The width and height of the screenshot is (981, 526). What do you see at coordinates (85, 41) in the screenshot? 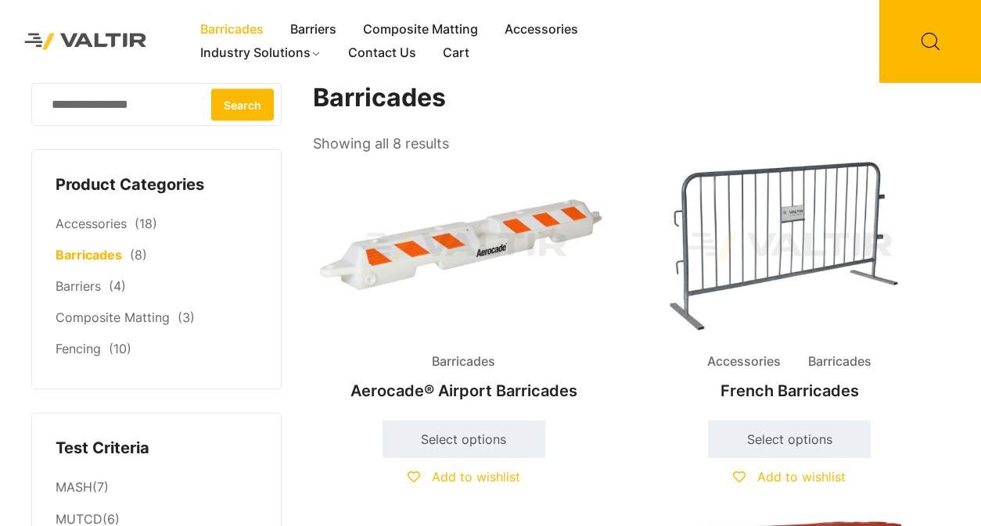
I see `img: Valtir Rentals` at bounding box center [85, 41].